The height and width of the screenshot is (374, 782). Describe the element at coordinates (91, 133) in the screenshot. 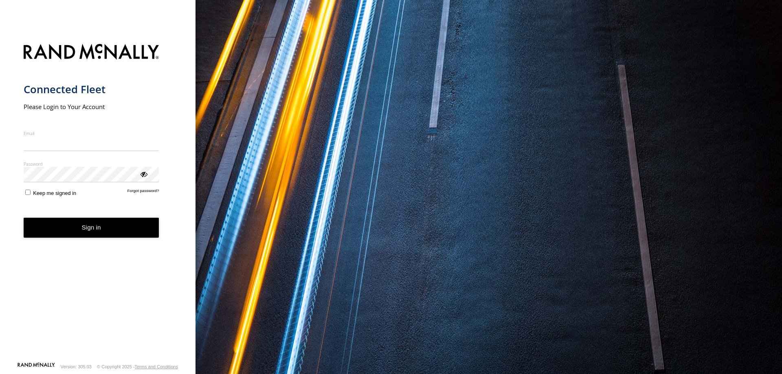

I see `label: Email` at that location.